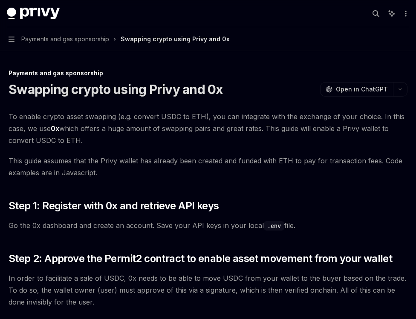 This screenshot has width=416, height=319. What do you see at coordinates (55, 129) in the screenshot?
I see `a: 0x` at bounding box center [55, 129].